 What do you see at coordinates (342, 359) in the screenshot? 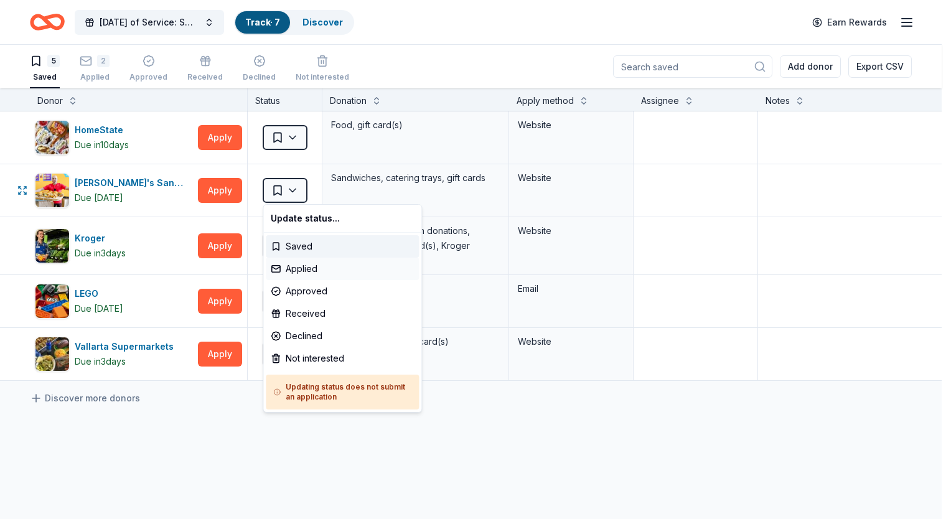
I see `div: Not interested` at bounding box center [342, 359].